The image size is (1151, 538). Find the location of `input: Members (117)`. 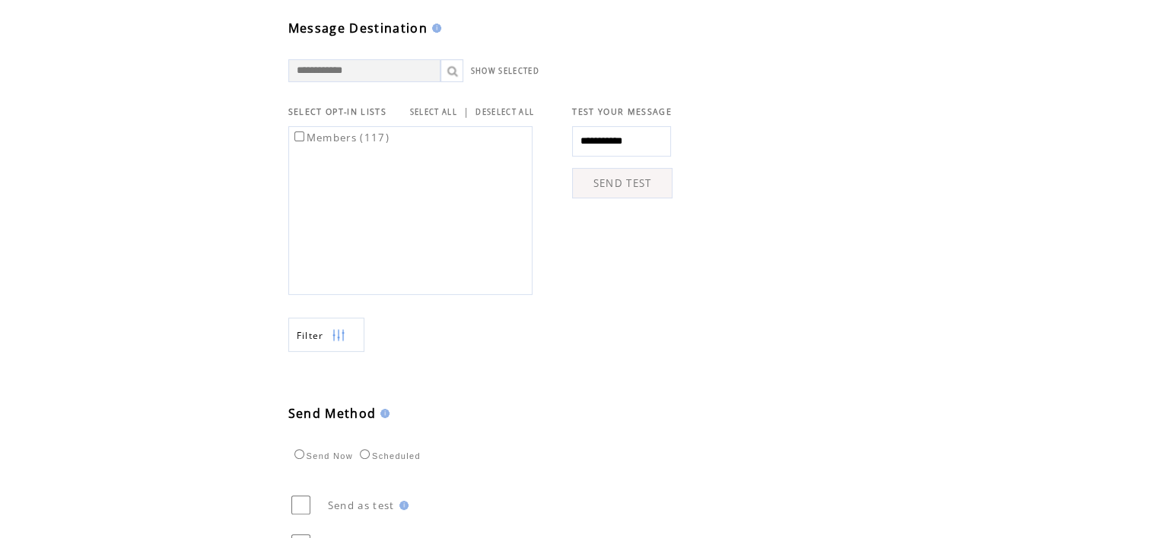

input: Members (117) is located at coordinates (299, 136).